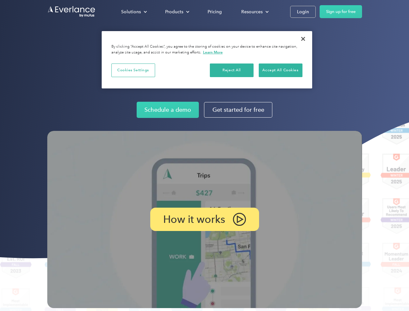 Image resolution: width=409 pixels, height=311 pixels. I want to click on button: Reject All, so click(231, 70).